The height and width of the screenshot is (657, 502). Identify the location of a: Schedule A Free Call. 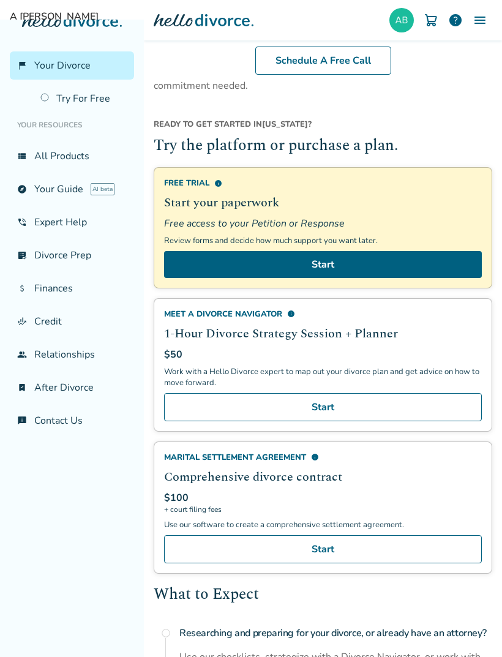
(323, 61).